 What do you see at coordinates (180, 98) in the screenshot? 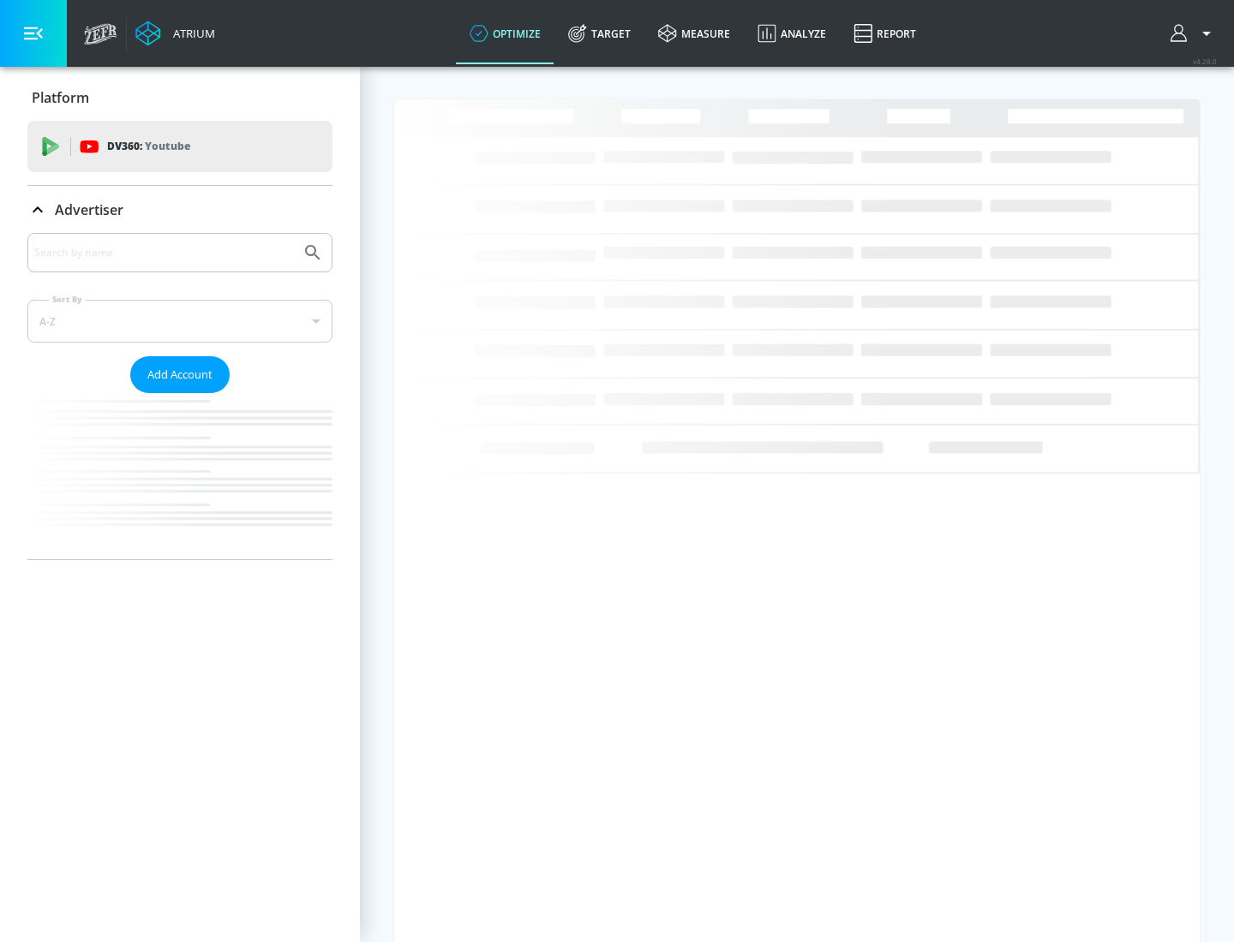
I see `div: Platform` at bounding box center [180, 98].